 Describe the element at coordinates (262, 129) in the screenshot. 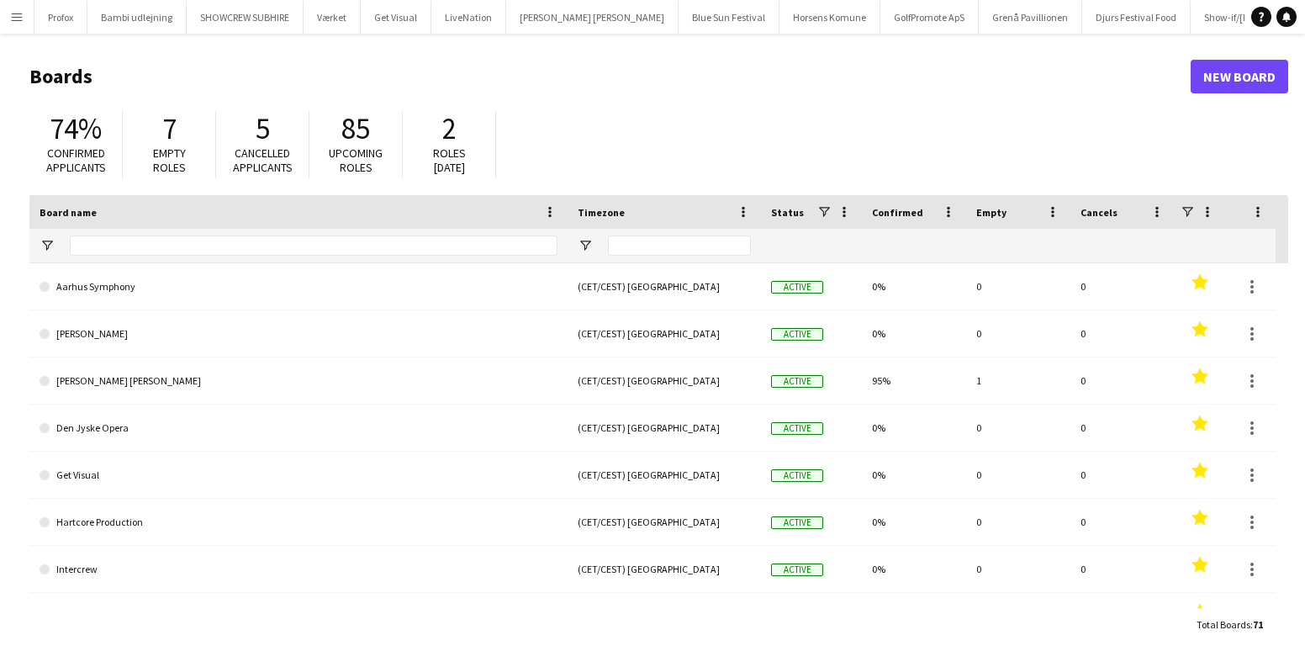

I see `span: 5` at that location.